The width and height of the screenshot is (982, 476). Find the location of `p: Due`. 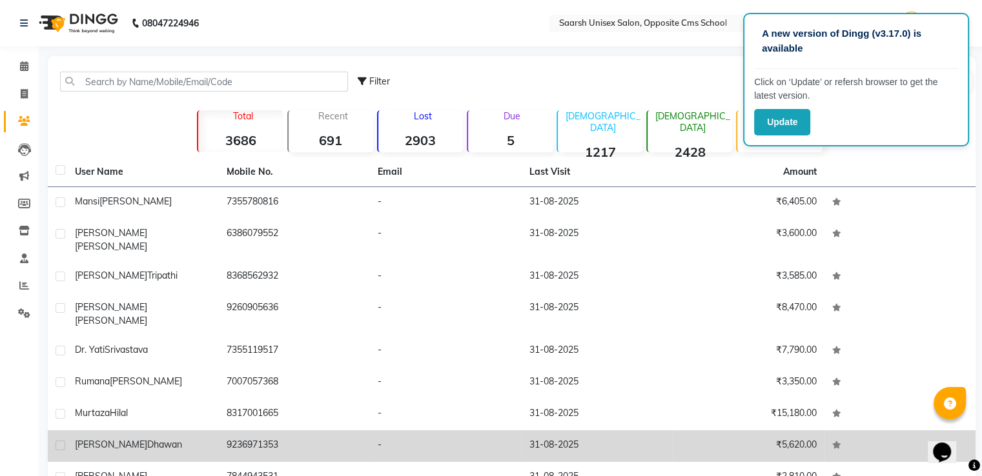

p: Due is located at coordinates (511, 116).